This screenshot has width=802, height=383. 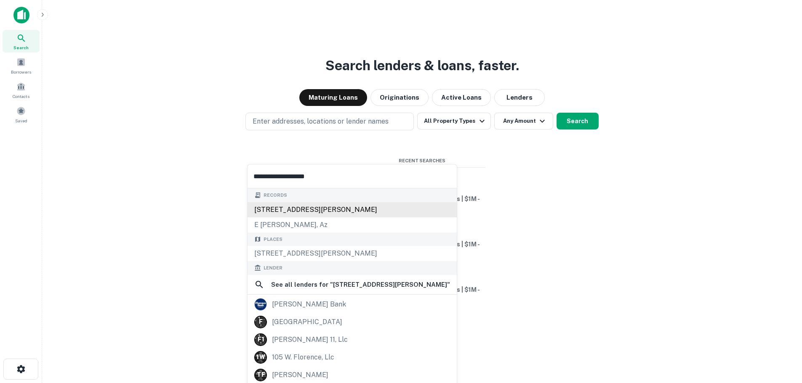 What do you see at coordinates (21, 15) in the screenshot?
I see `img: capitalize-icon.png` at bounding box center [21, 15].